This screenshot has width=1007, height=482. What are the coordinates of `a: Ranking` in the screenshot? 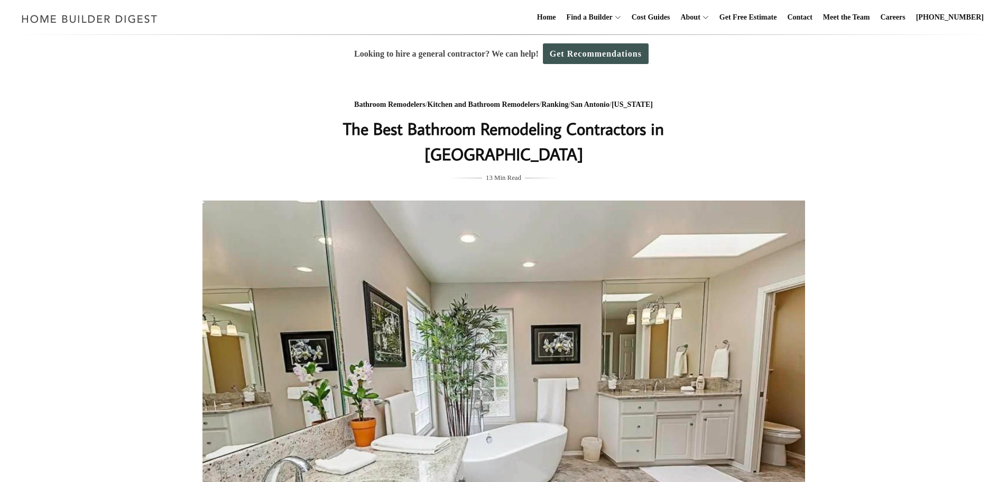 It's located at (554, 104).